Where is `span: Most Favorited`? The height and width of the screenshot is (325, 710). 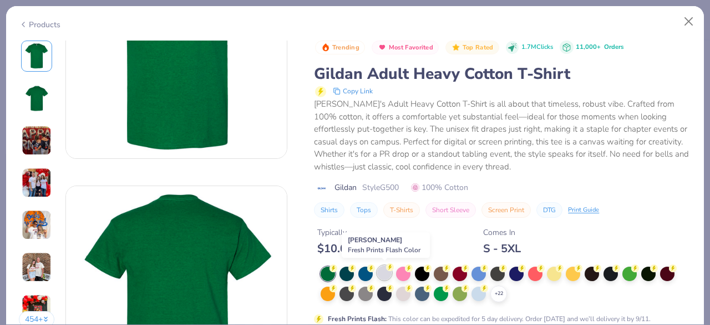 span: Most Favorited is located at coordinates (411, 47).